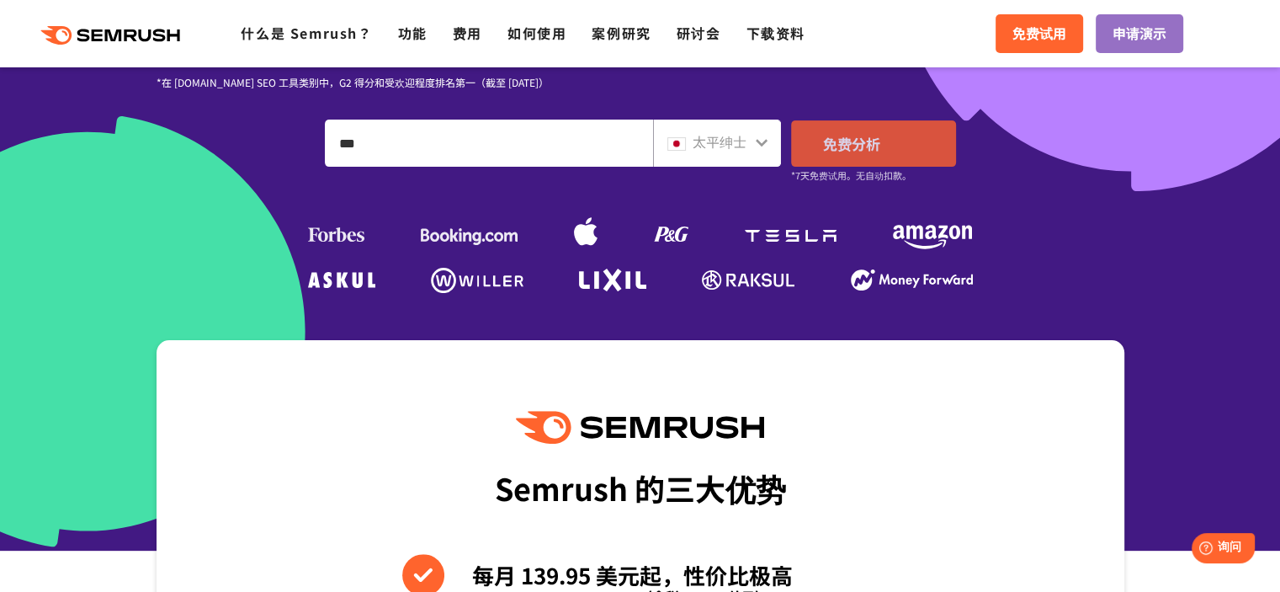 The image size is (1280, 592). Describe the element at coordinates (621, 33) in the screenshot. I see `a: 案例研究` at that location.